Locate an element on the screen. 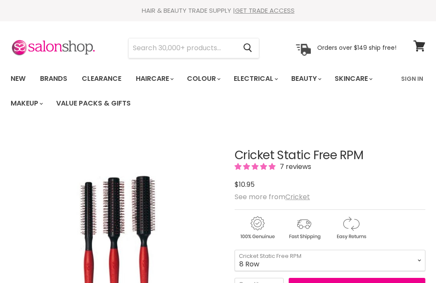 This screenshot has height=283, width=436. span: $10.95 is located at coordinates (244, 184).